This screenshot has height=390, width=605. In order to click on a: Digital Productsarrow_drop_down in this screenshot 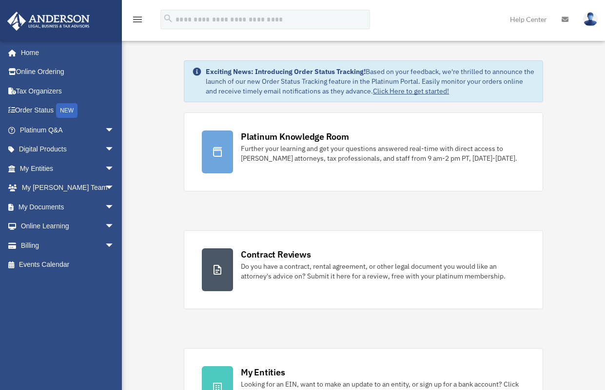, I will do `click(68, 150)`.